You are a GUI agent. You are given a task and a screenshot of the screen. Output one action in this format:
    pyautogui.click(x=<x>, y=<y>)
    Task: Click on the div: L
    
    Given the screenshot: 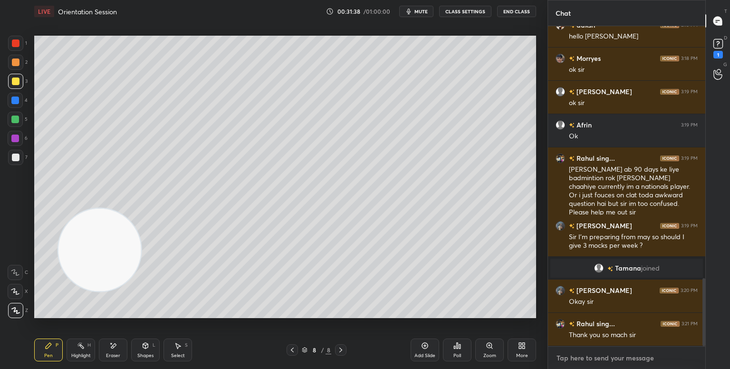 What is the action you would take?
    pyautogui.click(x=154, y=345)
    